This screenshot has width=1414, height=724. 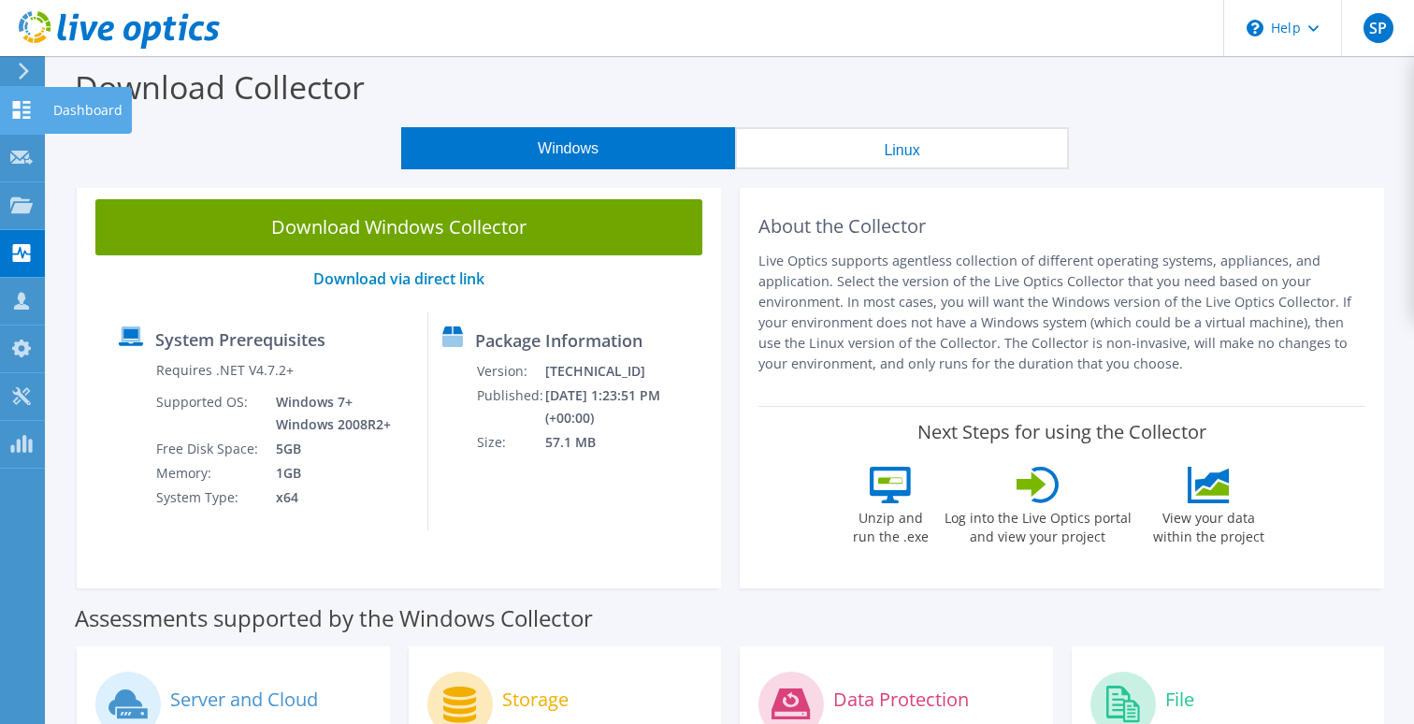 What do you see at coordinates (328, 473) in the screenshot?
I see `td: 1GB` at bounding box center [328, 473].